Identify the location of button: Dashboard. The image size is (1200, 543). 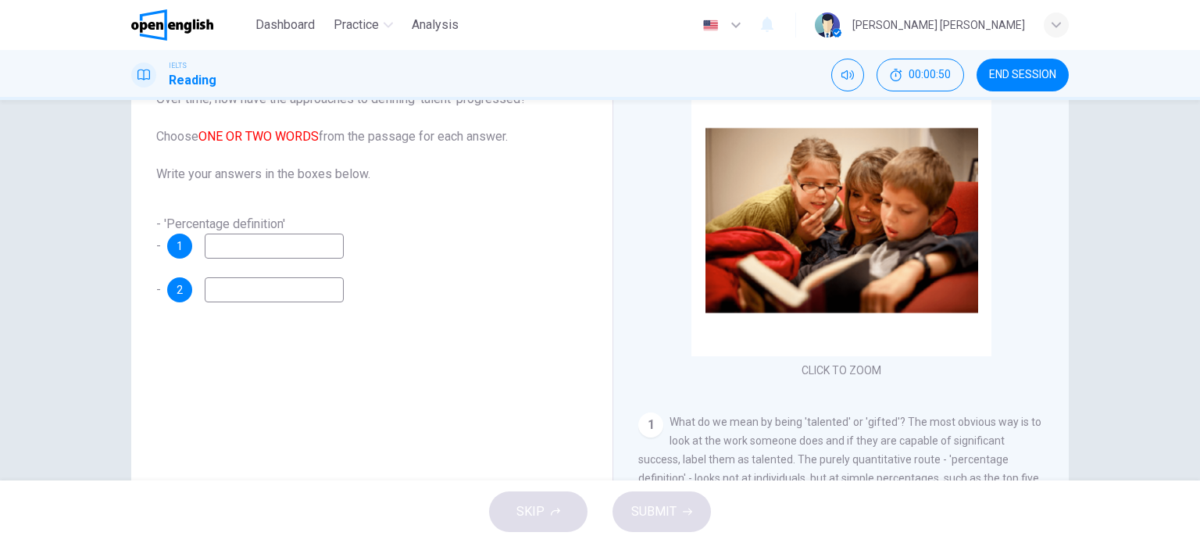
(285, 25).